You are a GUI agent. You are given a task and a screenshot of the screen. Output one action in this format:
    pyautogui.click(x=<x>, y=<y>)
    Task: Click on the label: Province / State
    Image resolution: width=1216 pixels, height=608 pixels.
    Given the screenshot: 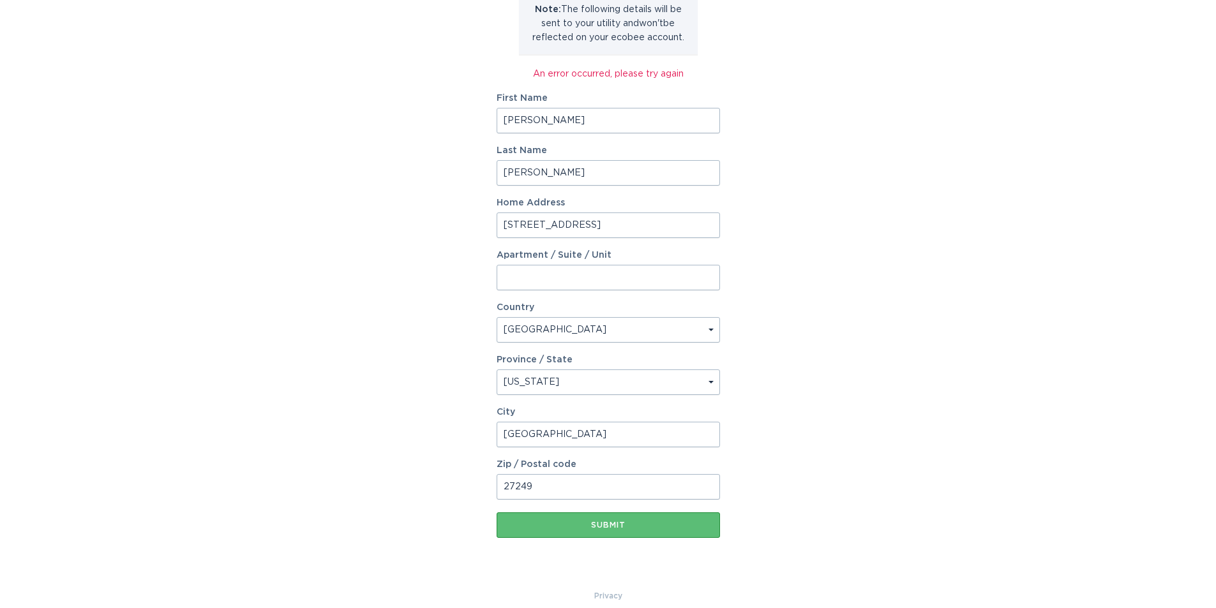 What is the action you would take?
    pyautogui.click(x=534, y=360)
    